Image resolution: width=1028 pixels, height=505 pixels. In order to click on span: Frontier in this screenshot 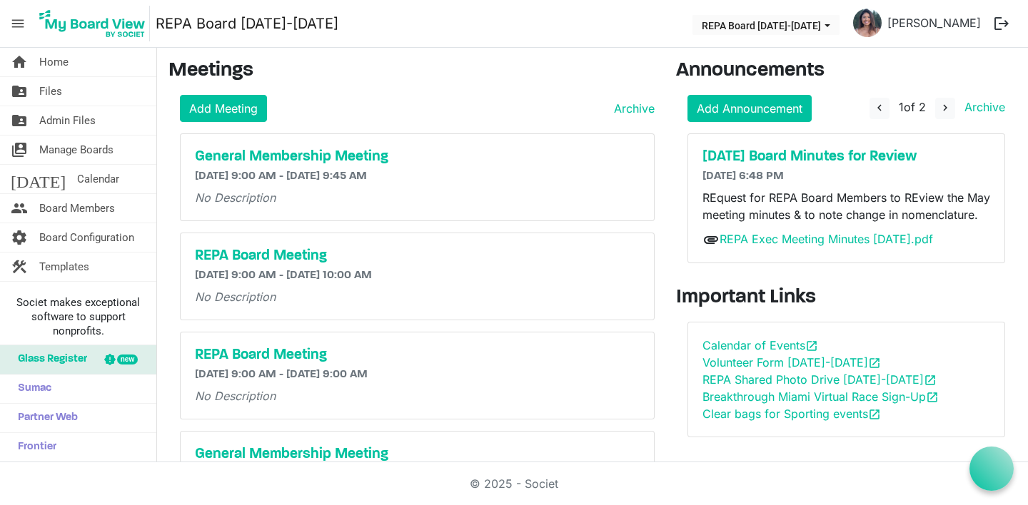, I will do `click(34, 447)`.